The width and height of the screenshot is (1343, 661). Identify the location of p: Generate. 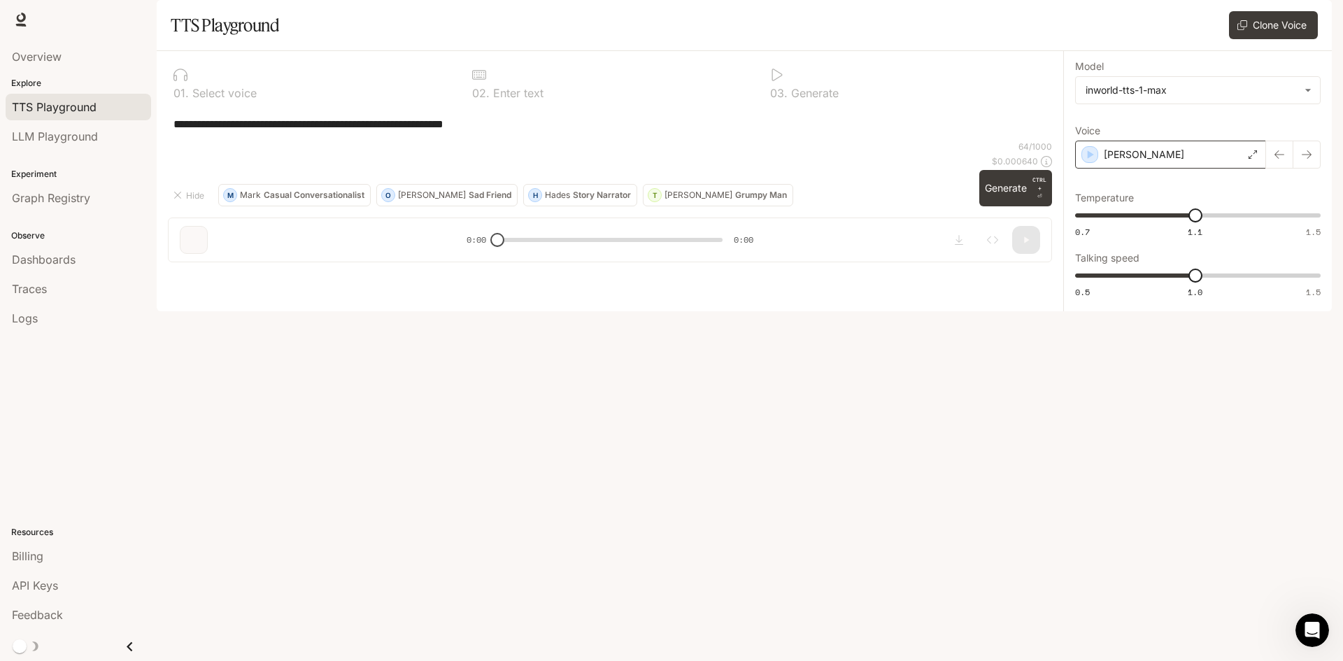
(813, 93).